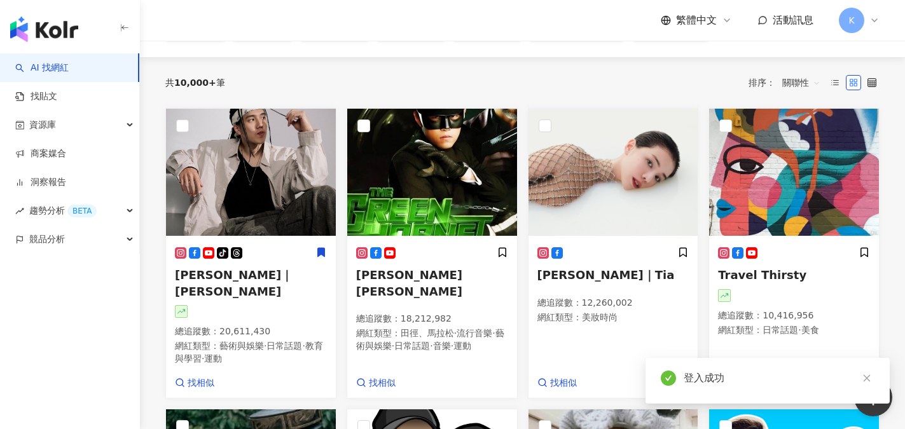 The width and height of the screenshot is (905, 429). What do you see at coordinates (36, 97) in the screenshot?
I see `a: 找貼文` at bounding box center [36, 97].